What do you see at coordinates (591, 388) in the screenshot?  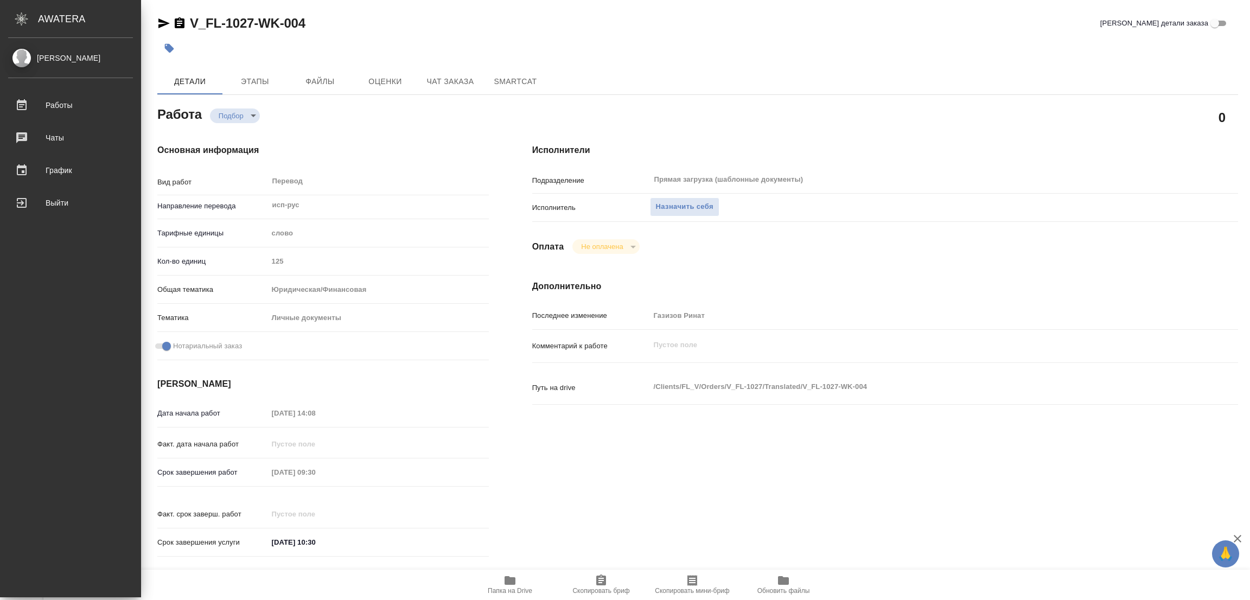 I see `p: Путь на drive` at bounding box center [591, 388].